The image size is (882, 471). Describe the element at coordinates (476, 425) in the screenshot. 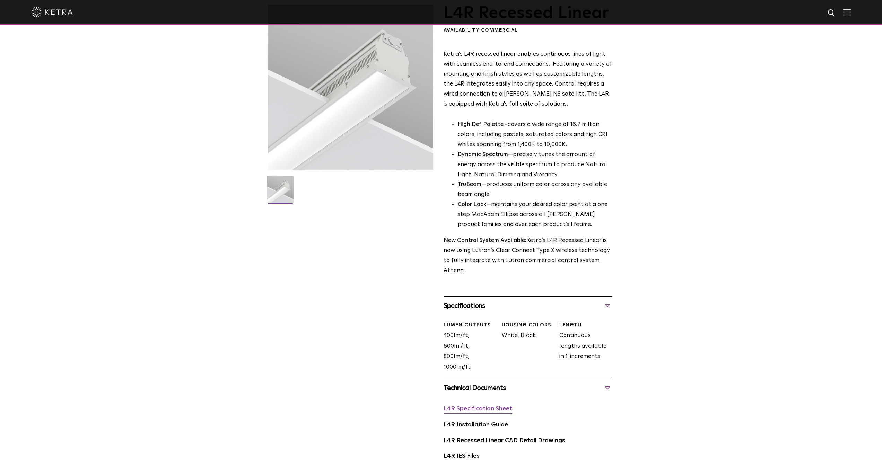

I see `a: L4R Installation Guide` at that location.